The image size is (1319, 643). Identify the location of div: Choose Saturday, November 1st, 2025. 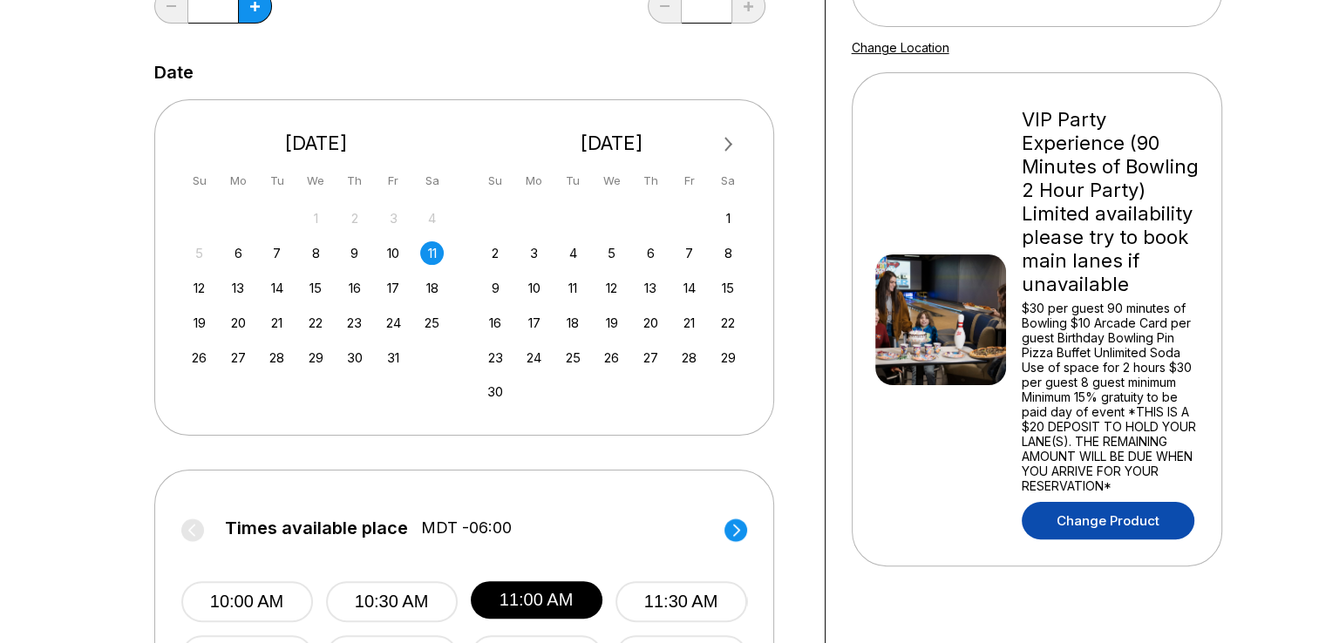
(728, 218).